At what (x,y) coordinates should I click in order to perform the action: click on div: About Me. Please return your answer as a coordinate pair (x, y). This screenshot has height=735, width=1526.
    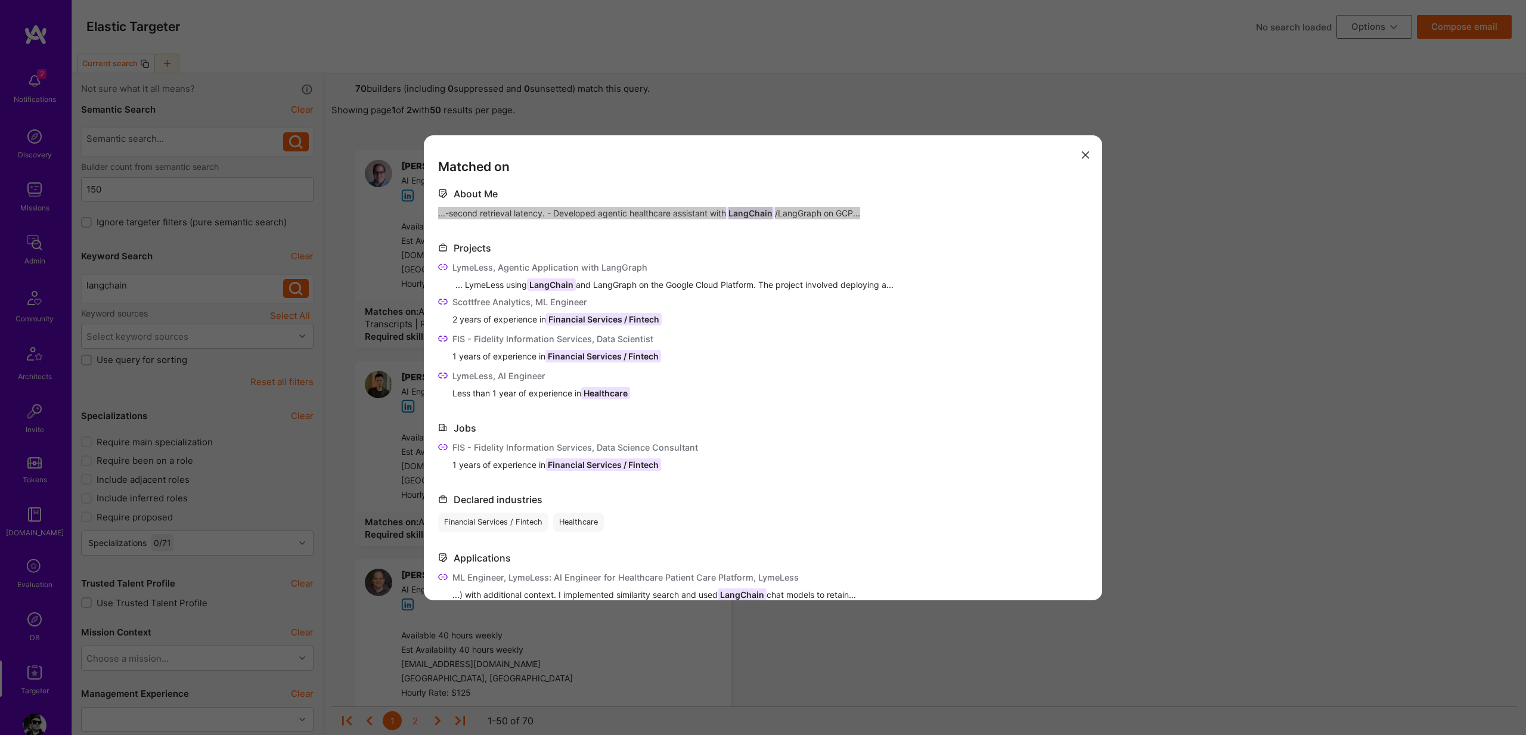
    Looking at the image, I should click on (476, 194).